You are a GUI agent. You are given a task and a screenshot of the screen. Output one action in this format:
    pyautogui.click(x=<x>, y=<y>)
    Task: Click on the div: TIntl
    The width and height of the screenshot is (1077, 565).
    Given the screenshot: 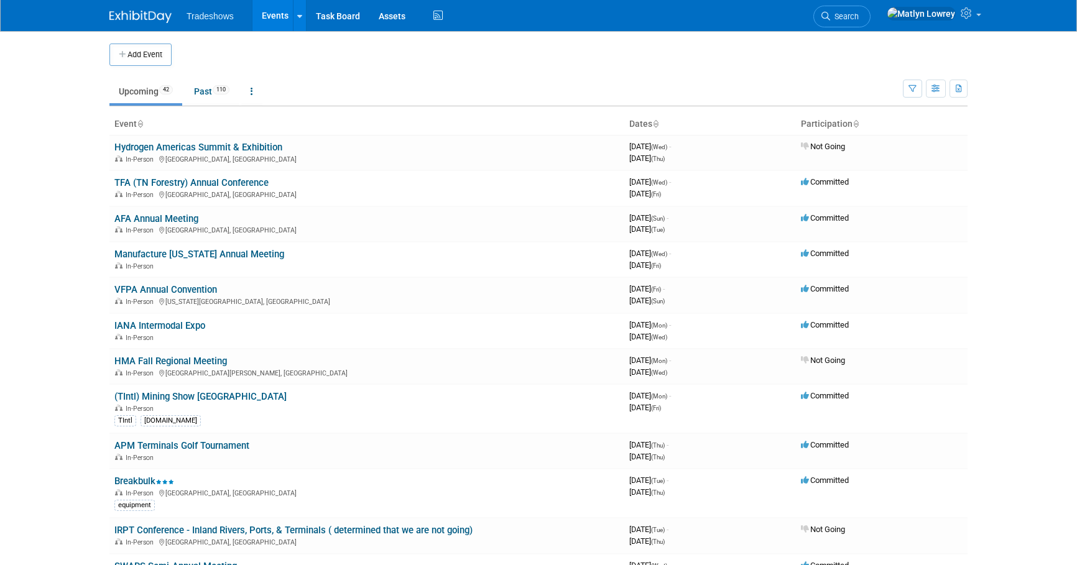 What is the action you would take?
    pyautogui.click(x=125, y=421)
    